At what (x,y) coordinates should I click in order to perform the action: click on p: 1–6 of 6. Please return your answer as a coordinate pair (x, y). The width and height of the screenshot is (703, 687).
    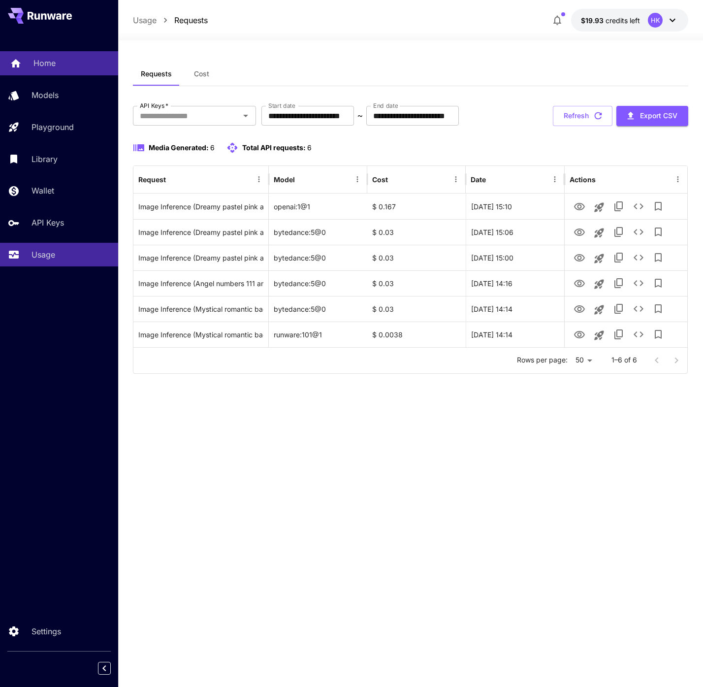
    Looking at the image, I should click on (624, 360).